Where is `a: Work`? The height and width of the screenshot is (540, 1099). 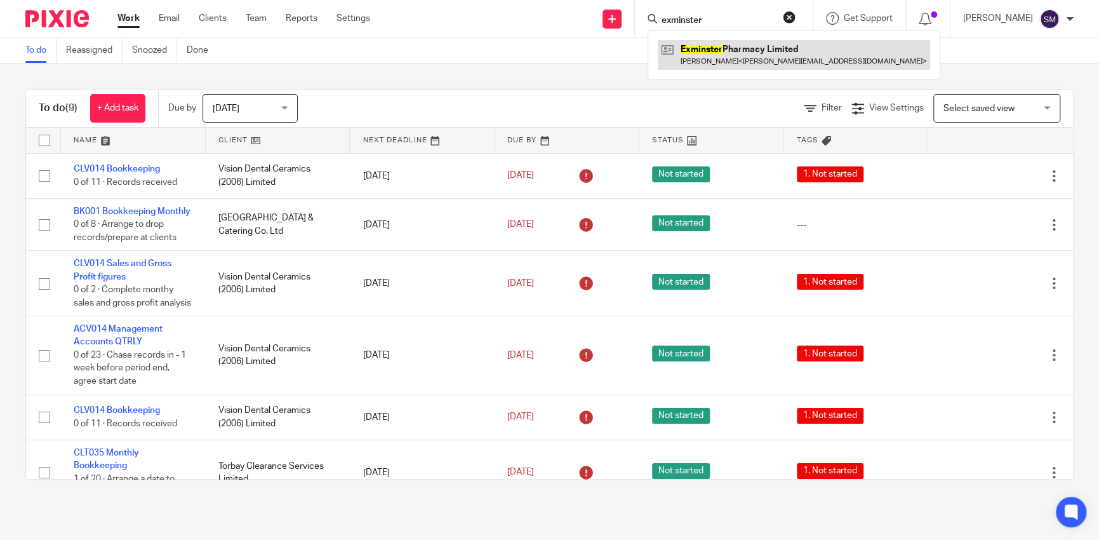 a: Work is located at coordinates (128, 18).